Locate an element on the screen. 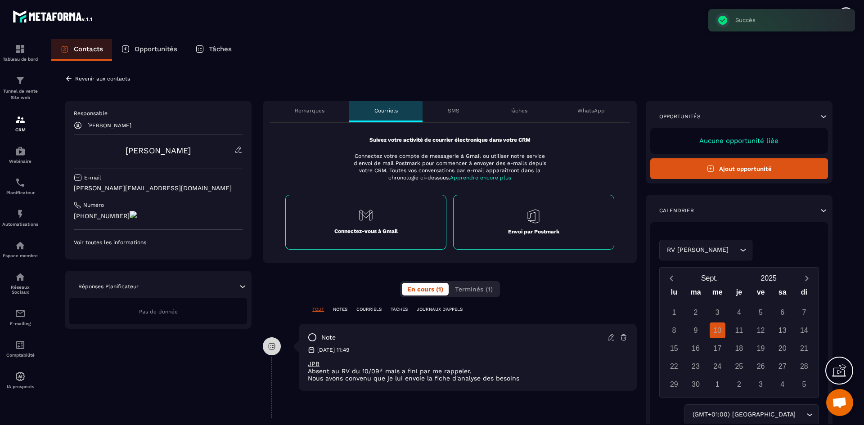  a: Tâches is located at coordinates (213, 50).